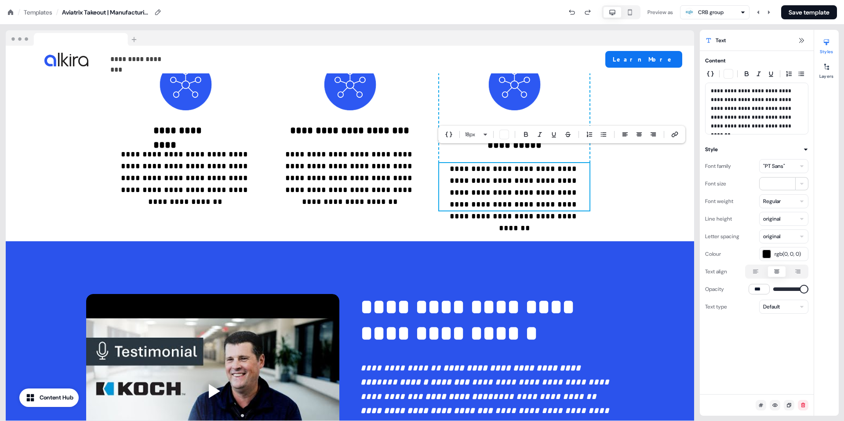  Describe the element at coordinates (711, 12) in the screenshot. I see `div: CRB group` at that location.